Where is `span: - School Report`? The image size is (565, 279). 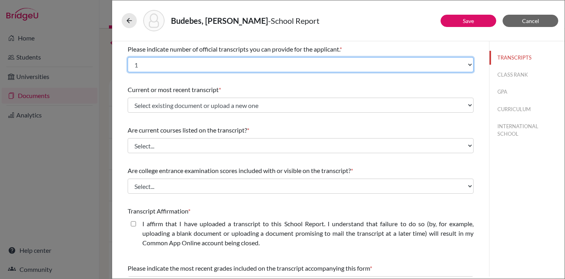 span: - School Report is located at coordinates (293, 21).